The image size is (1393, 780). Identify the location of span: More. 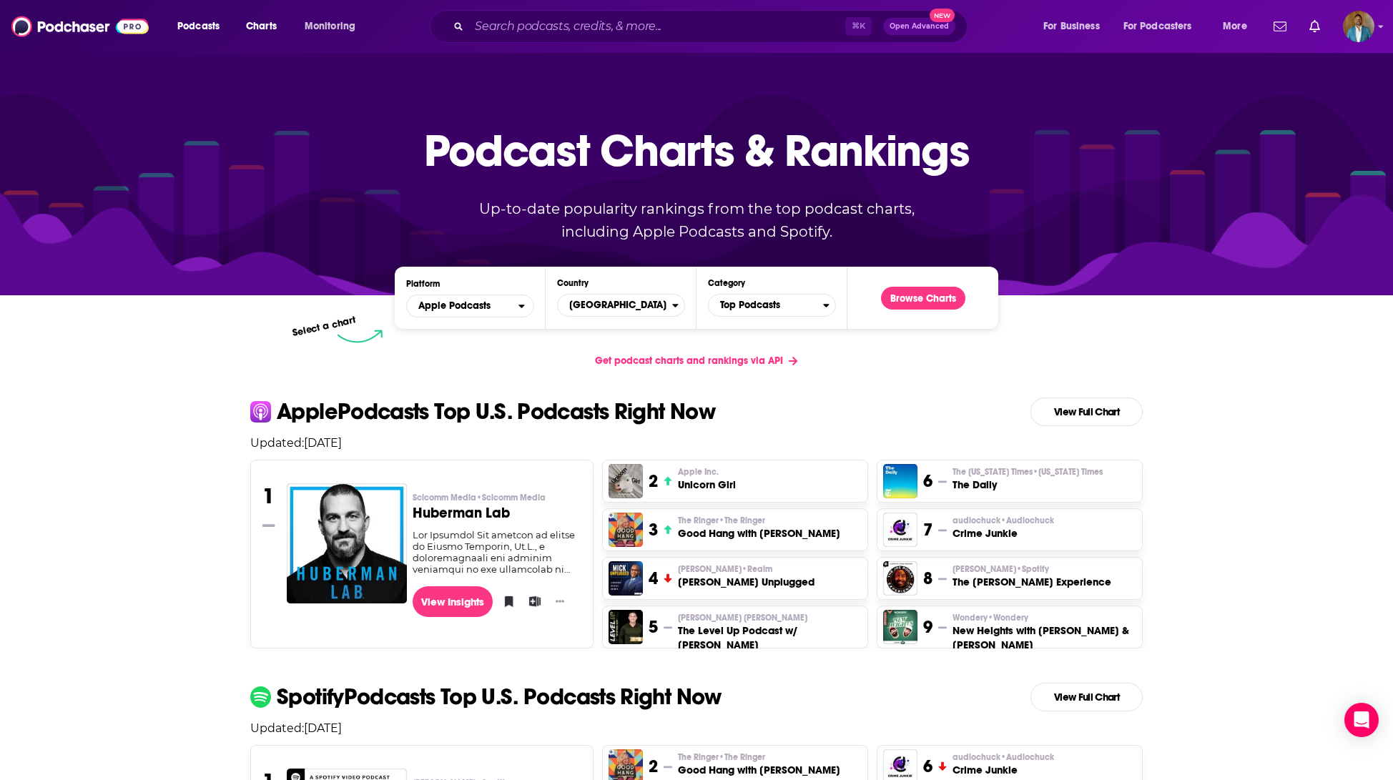
(1235, 26).